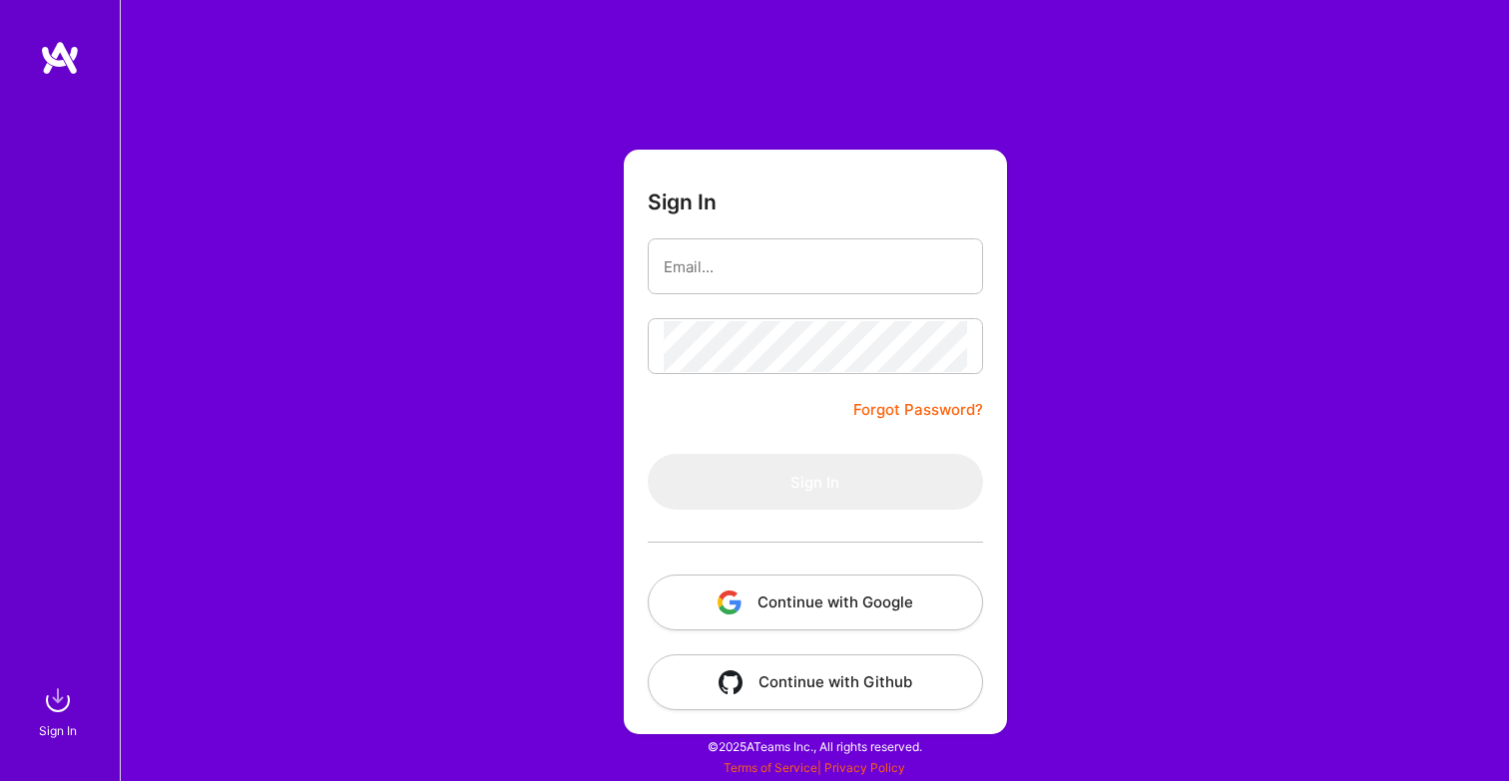 The width and height of the screenshot is (1509, 781). What do you see at coordinates (918, 410) in the screenshot?
I see `a: Forgot Password?` at bounding box center [918, 410].